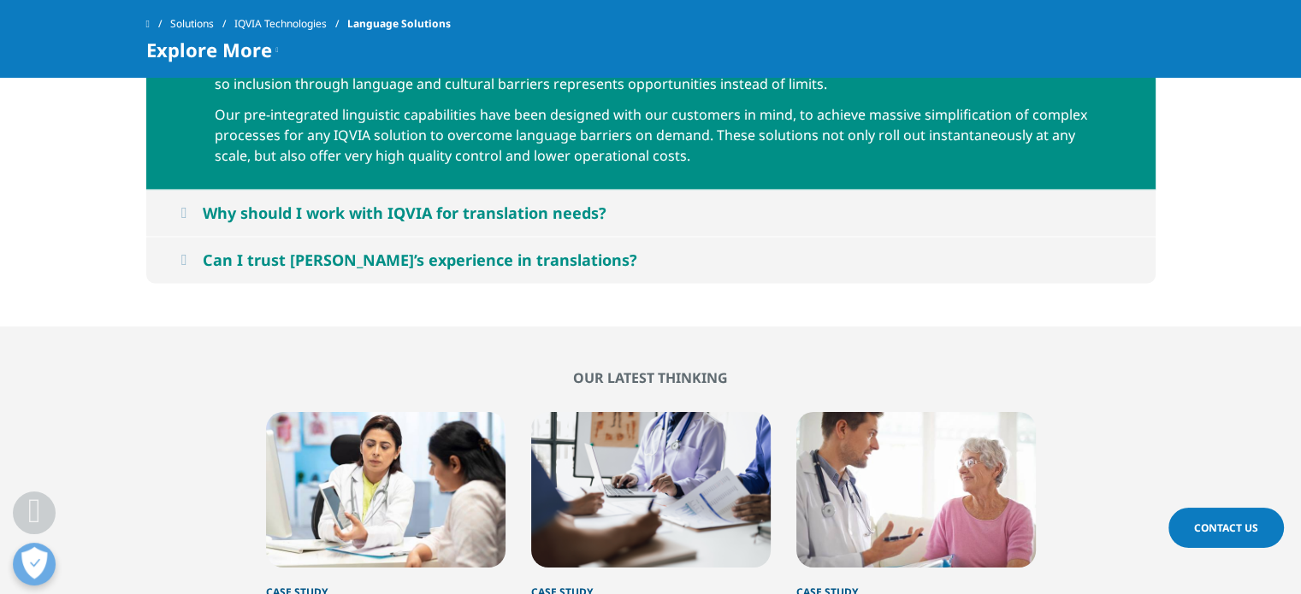 The height and width of the screenshot is (594, 1301). What do you see at coordinates (405, 213) in the screenshot?
I see `div: Why should I work with IQVIA for translation needs?` at bounding box center [405, 213].